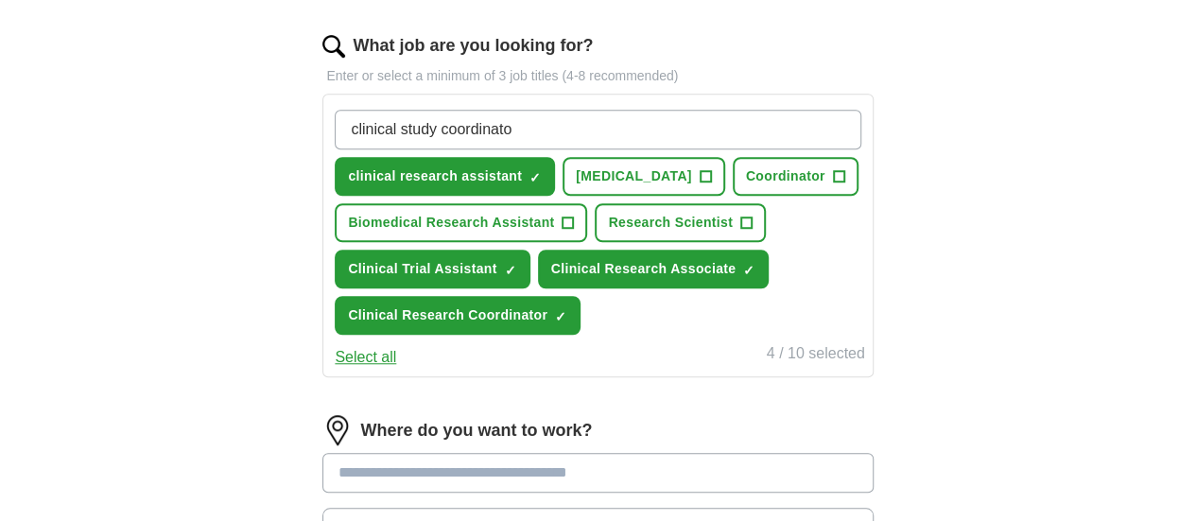  I want to click on img: search.png, so click(334, 46).